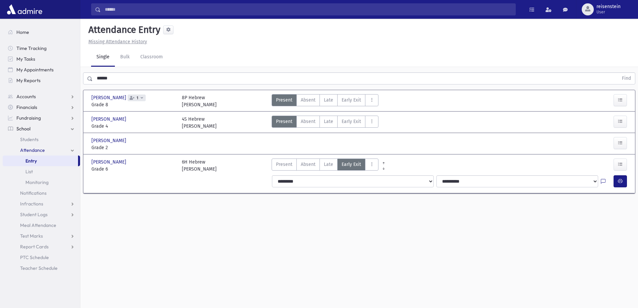 The image size is (638, 308). Describe the element at coordinates (133, 126) in the screenshot. I see `span: Grade 4` at that location.